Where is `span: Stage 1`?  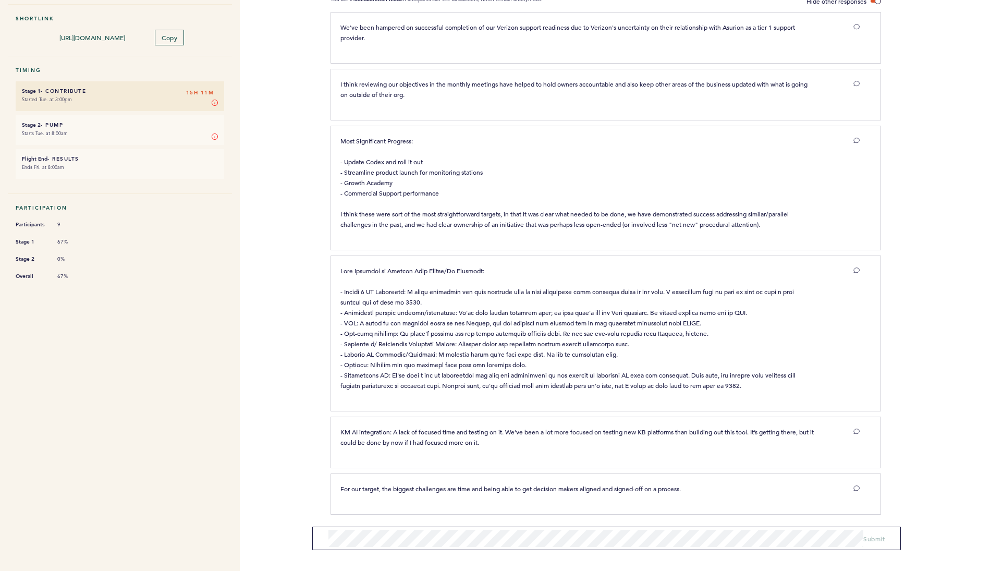
span: Stage 1 is located at coordinates (31, 242).